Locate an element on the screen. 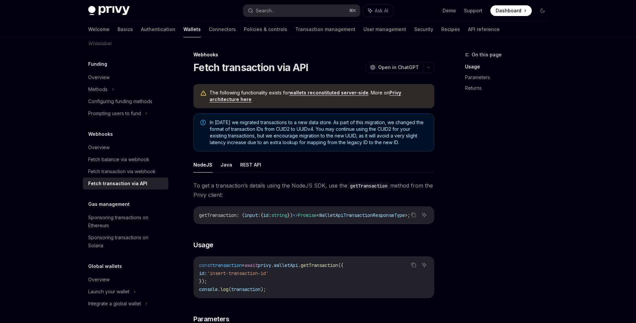 The height and width of the screenshot is (323, 636). h5: Funding is located at coordinates (98, 64).